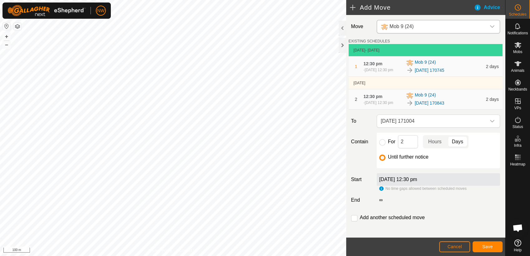 The image size is (530, 256). What do you see at coordinates (362, 142) in the screenshot?
I see `label: Contain` at bounding box center [362, 142].